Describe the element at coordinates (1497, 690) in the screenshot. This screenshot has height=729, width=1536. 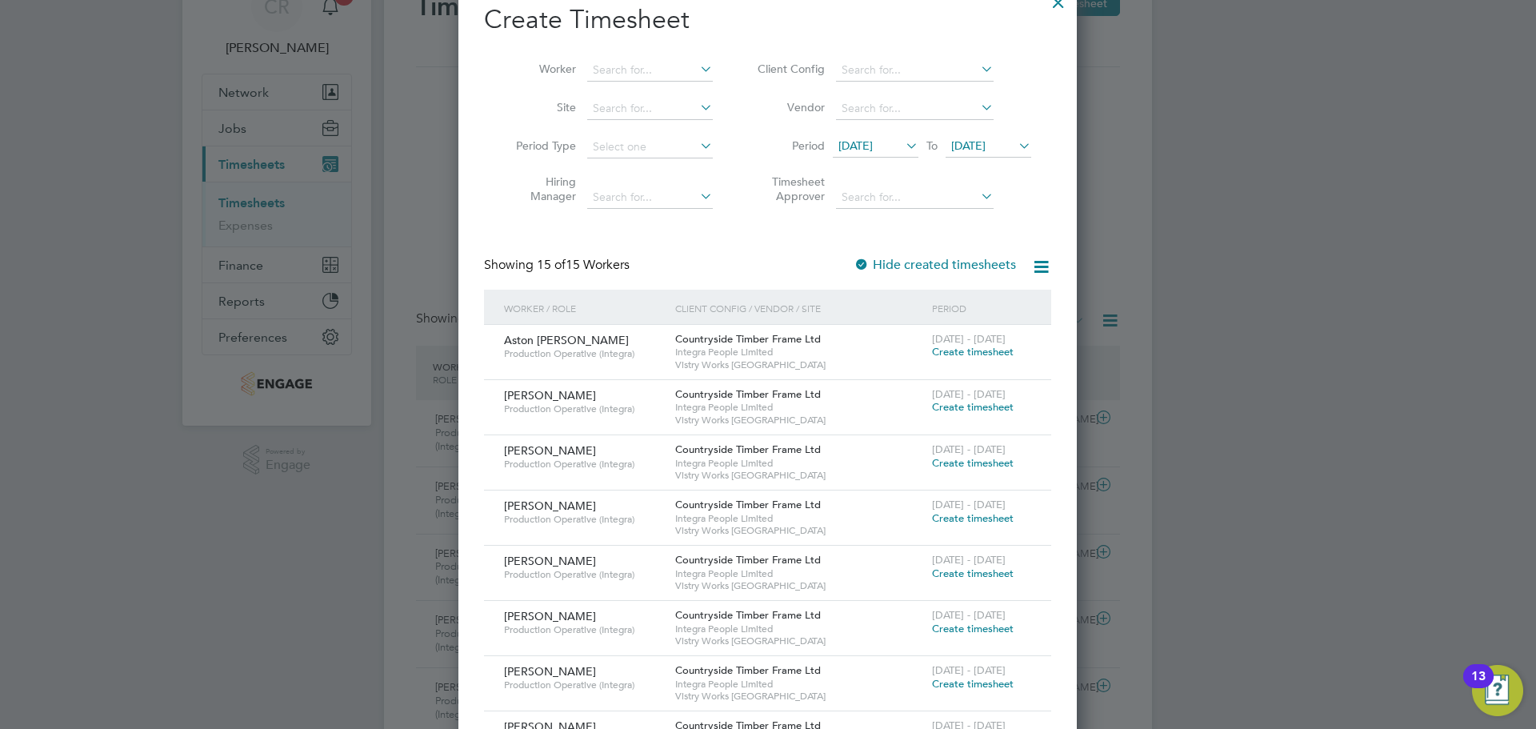
I see `button: Open Resource Center, 13 new notifications` at that location.